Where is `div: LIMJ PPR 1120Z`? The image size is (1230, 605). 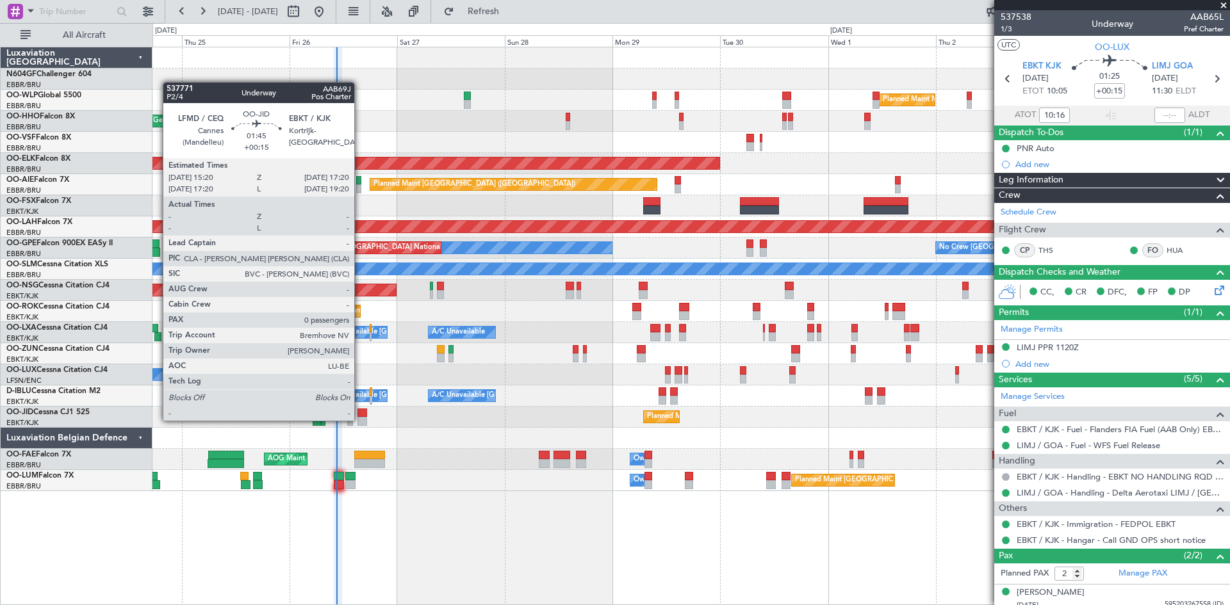 div: LIMJ PPR 1120Z is located at coordinates (1048, 347).